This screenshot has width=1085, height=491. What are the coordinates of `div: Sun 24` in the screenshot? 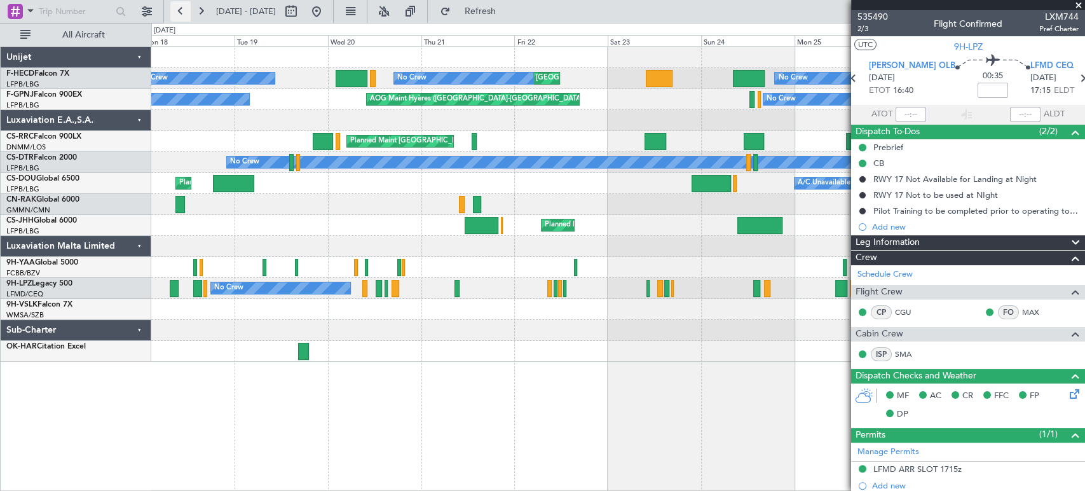 It's located at (748, 41).